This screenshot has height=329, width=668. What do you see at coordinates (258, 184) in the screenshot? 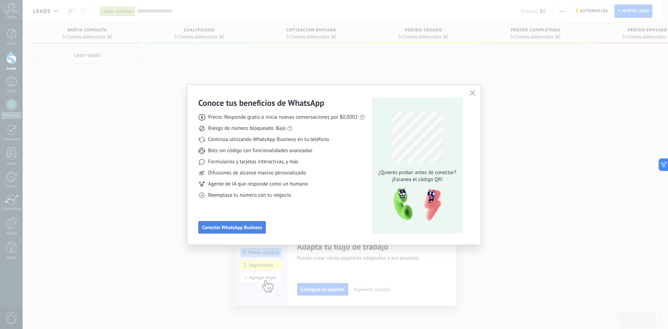
I see `span: Agente de IA que responde como un humano` at bounding box center [258, 184].